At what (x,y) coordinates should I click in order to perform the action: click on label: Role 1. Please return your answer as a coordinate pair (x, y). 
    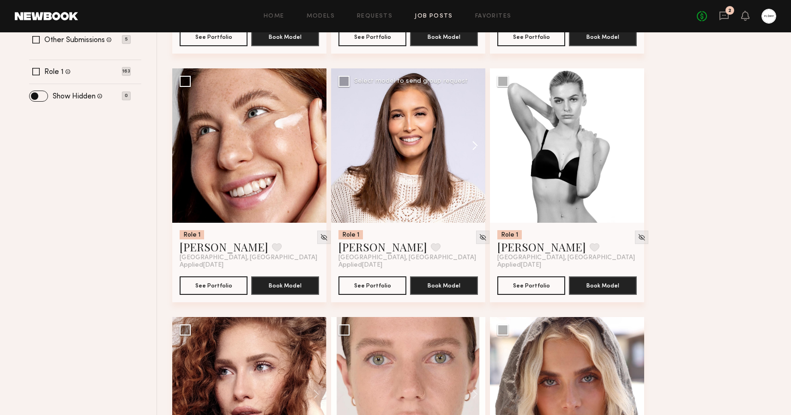
    Looking at the image, I should click on (54, 72).